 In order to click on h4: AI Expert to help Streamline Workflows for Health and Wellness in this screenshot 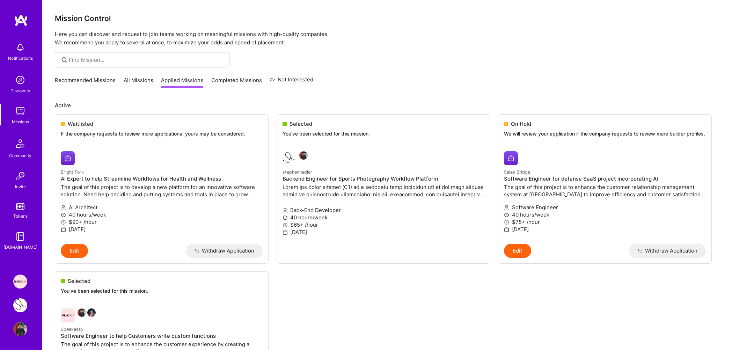, I will do `click(162, 179)`.